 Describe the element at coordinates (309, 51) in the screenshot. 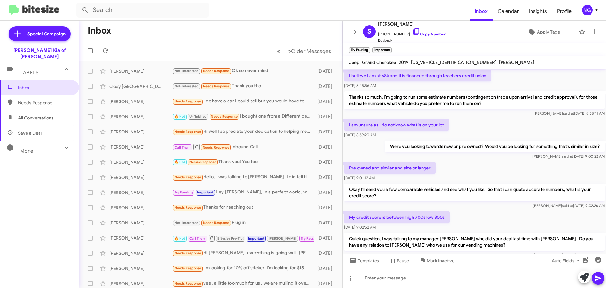

I see `button: Next` at that location.